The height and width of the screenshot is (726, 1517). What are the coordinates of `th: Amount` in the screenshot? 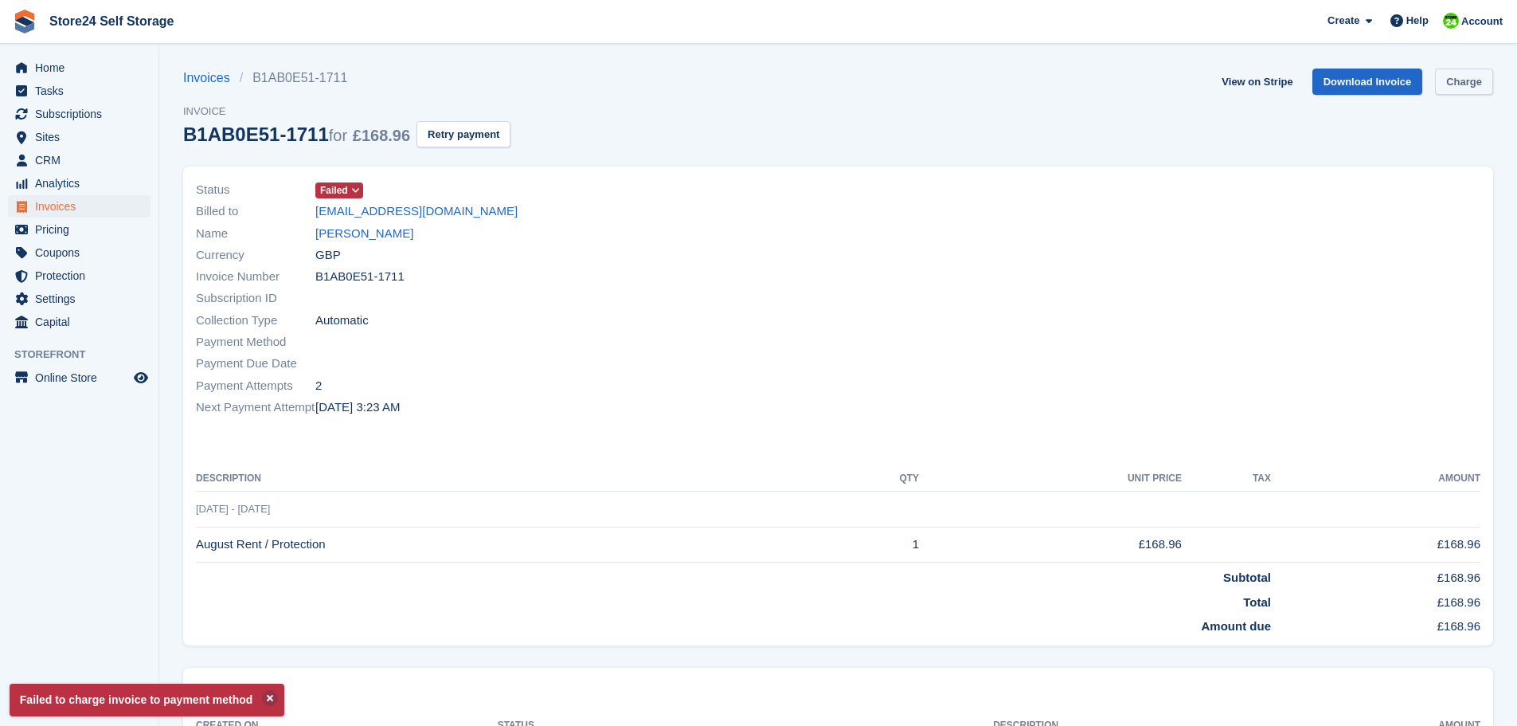 It's located at (1375, 479).